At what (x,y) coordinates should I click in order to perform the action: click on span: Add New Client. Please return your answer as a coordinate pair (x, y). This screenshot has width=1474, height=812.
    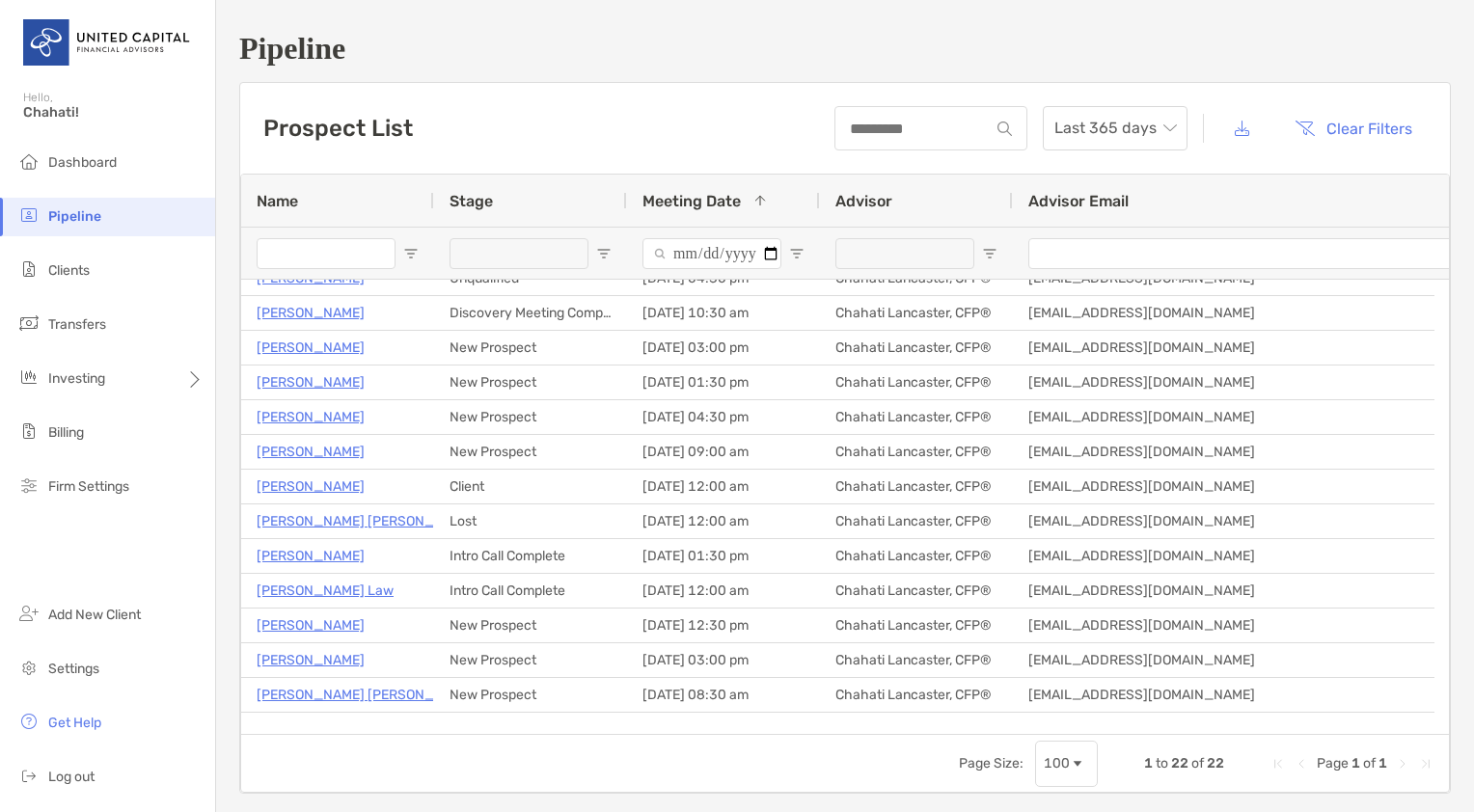
    Looking at the image, I should click on (95, 614).